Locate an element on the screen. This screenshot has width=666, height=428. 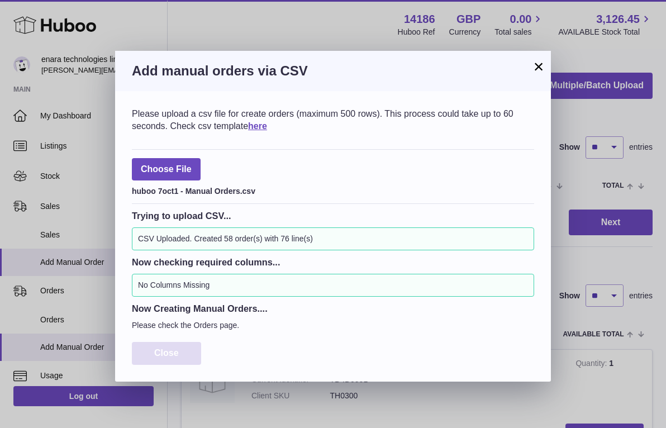
div: CSV Uploaded. Created 58 order(s) with 76 line(s) is located at coordinates (333, 239).